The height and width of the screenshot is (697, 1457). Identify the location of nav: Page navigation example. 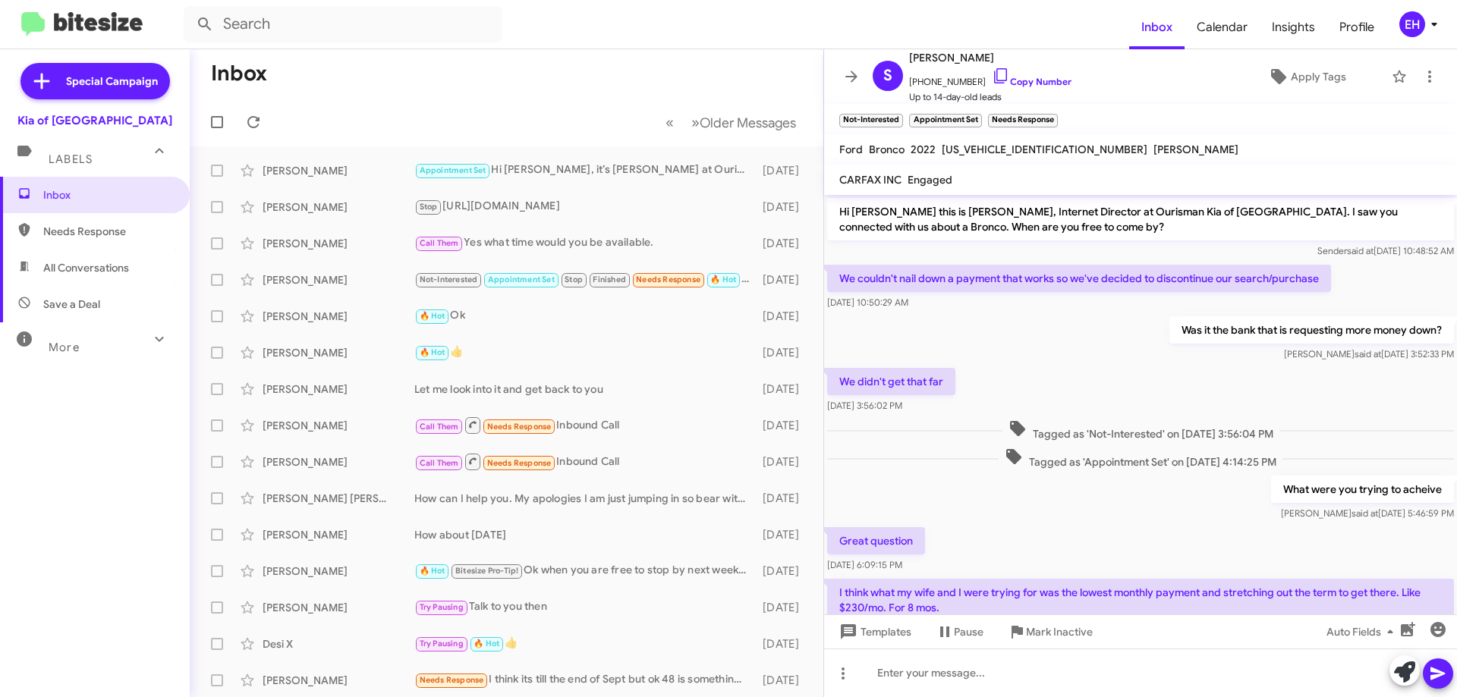
(731, 122).